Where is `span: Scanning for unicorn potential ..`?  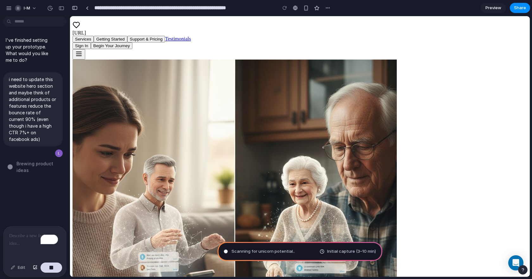
span: Scanning for unicorn potential .. is located at coordinates (263, 251).